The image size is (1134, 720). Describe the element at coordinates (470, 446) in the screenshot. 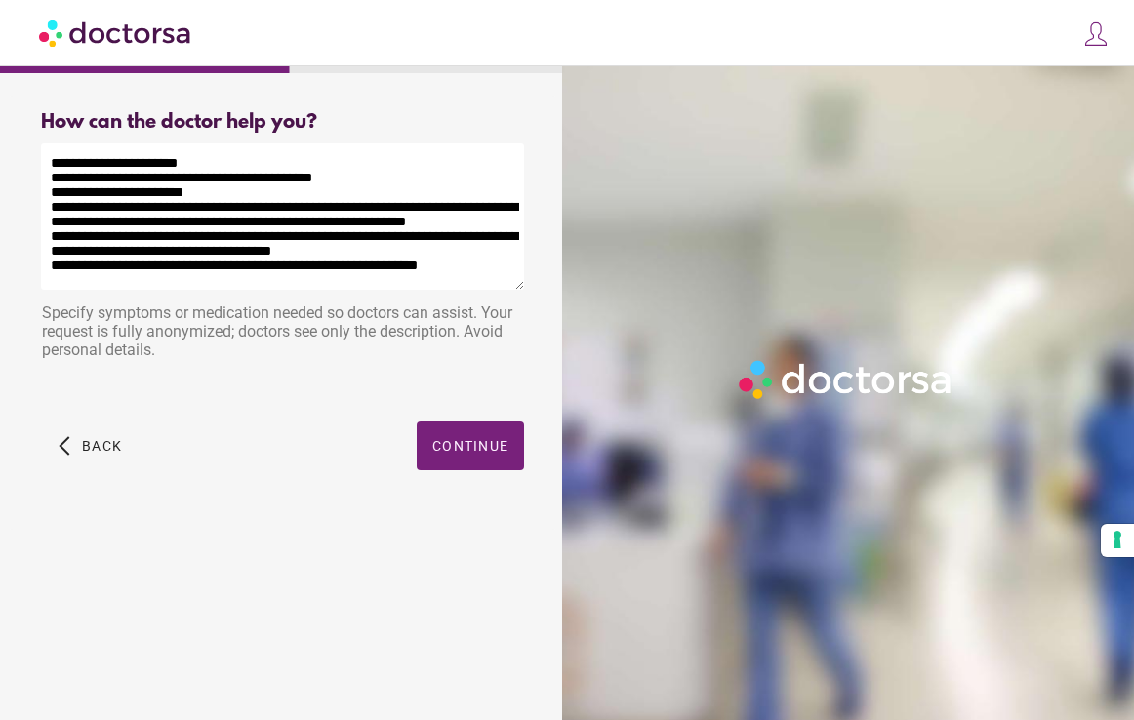

I see `span: Continue` at that location.